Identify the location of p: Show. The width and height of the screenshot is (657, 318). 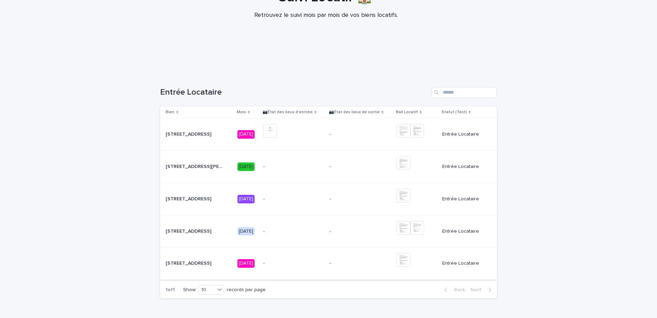
(189, 290).